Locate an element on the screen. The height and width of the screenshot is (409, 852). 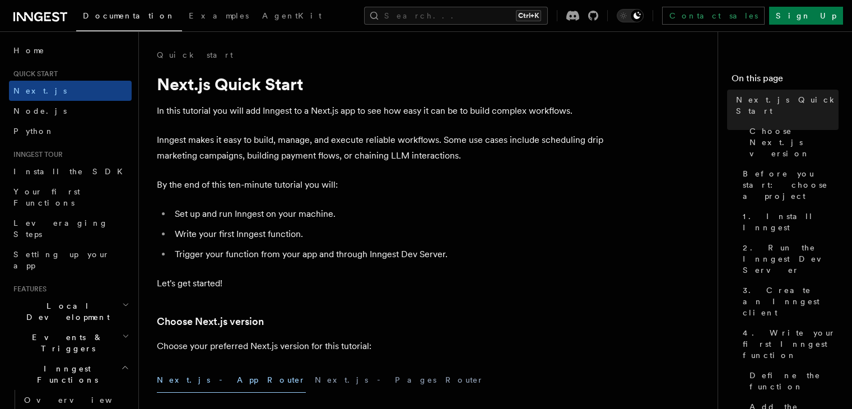
span: Next.js is located at coordinates (40, 91).